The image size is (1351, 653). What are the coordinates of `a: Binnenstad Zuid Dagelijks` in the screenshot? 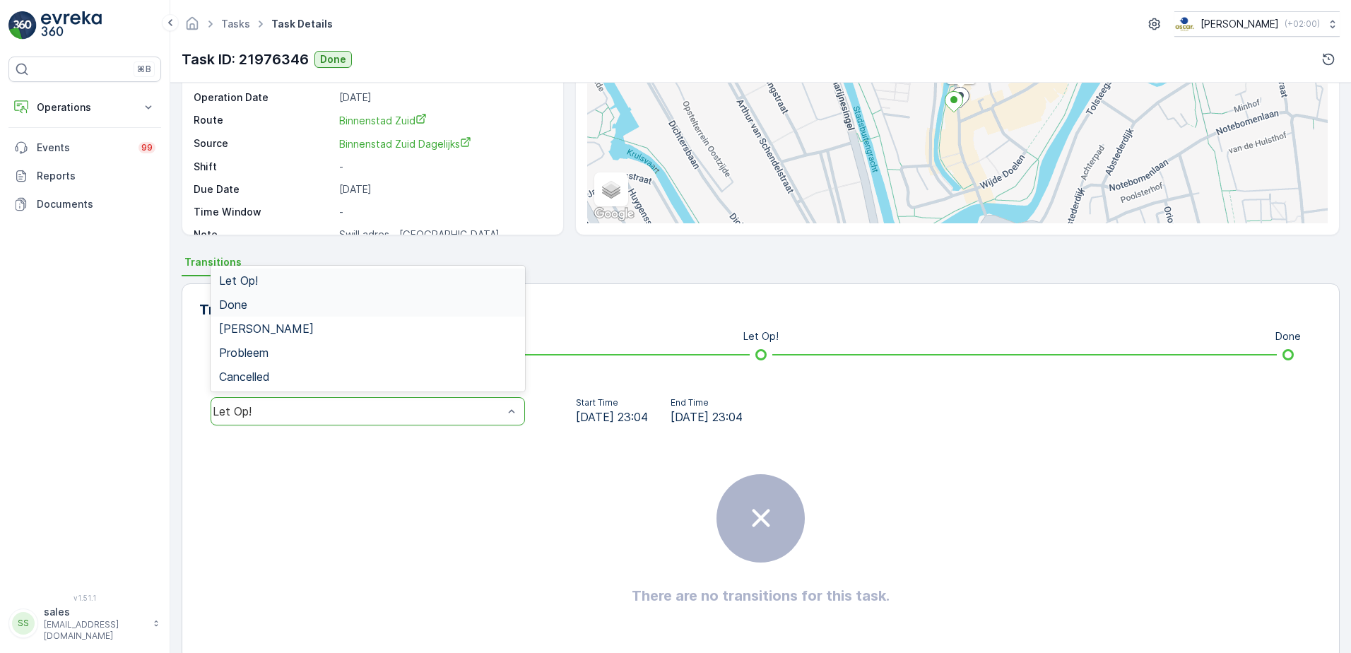 It's located at (444, 143).